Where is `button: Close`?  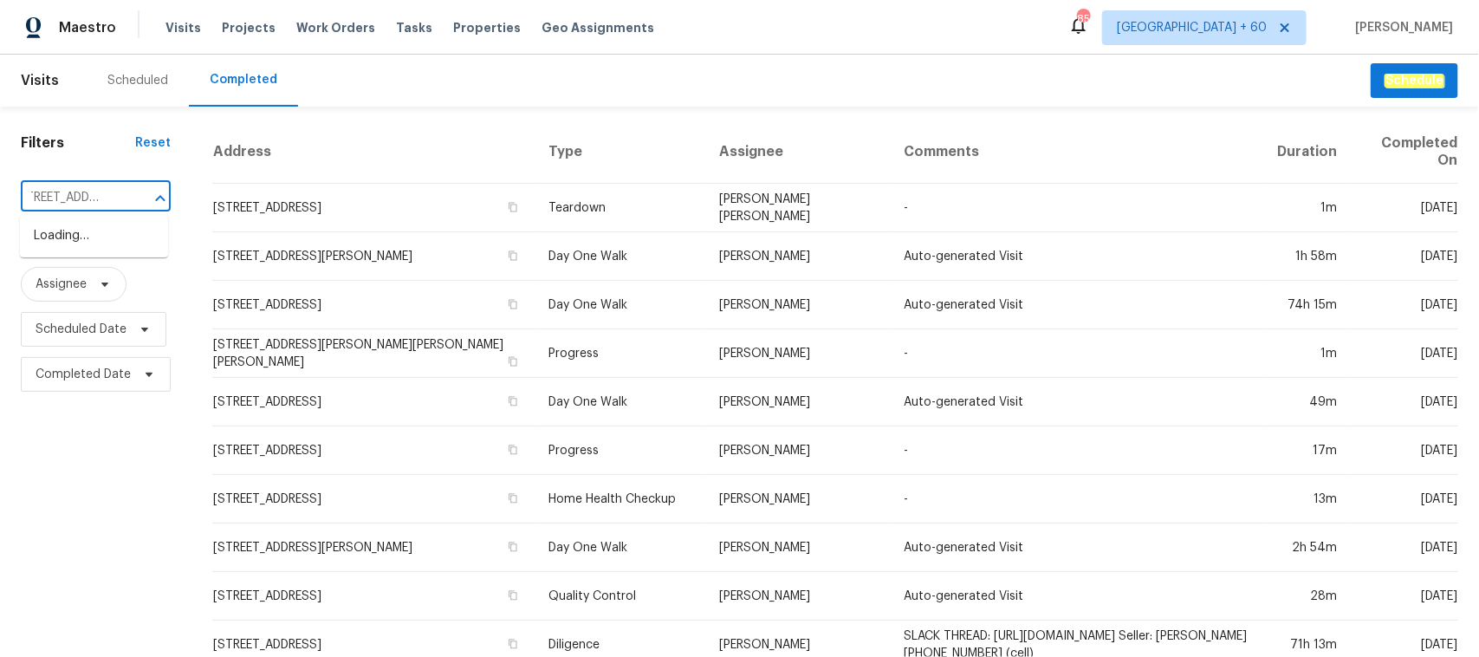
button: Close is located at coordinates (160, 198).